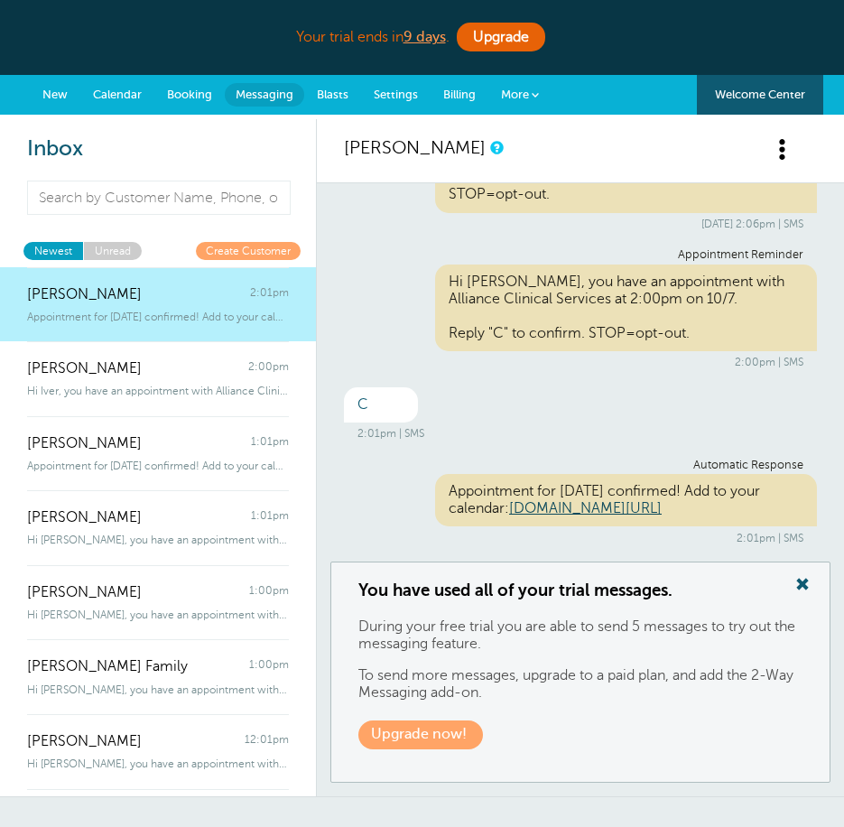 Image resolution: width=844 pixels, height=827 pixels. Describe the element at coordinates (159, 198) in the screenshot. I see `input: Search by Customer Name, Phone, or Email` at that location.